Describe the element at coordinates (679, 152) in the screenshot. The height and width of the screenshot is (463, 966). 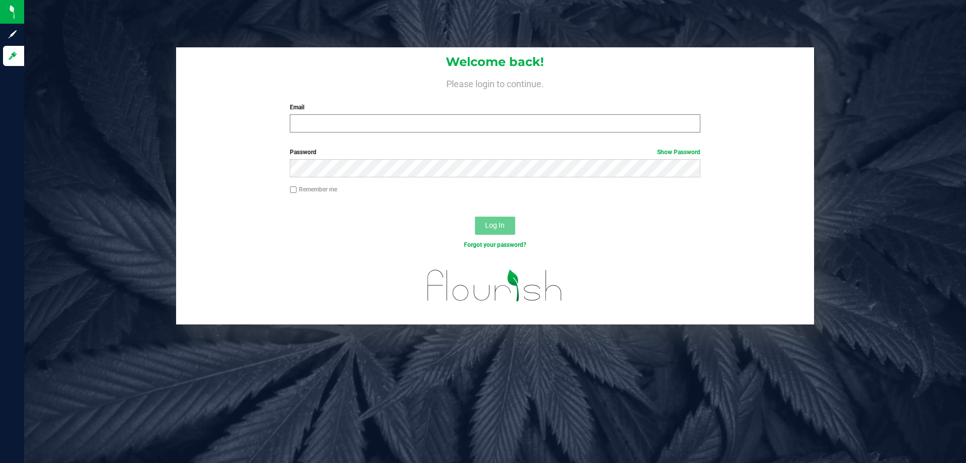
I see `a: Show Password` at that location.